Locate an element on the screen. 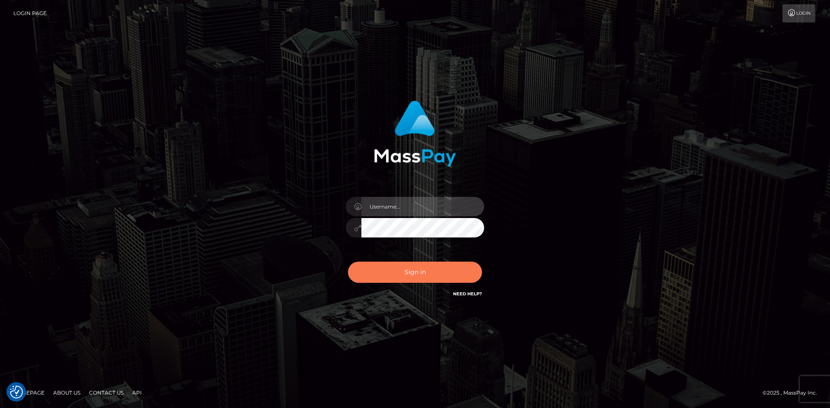  a: Need Help? is located at coordinates (467, 294).